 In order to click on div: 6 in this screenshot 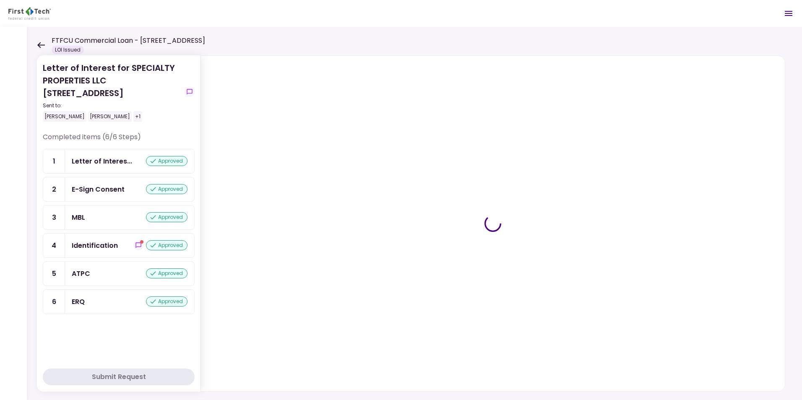, I will do `click(54, 301)`.